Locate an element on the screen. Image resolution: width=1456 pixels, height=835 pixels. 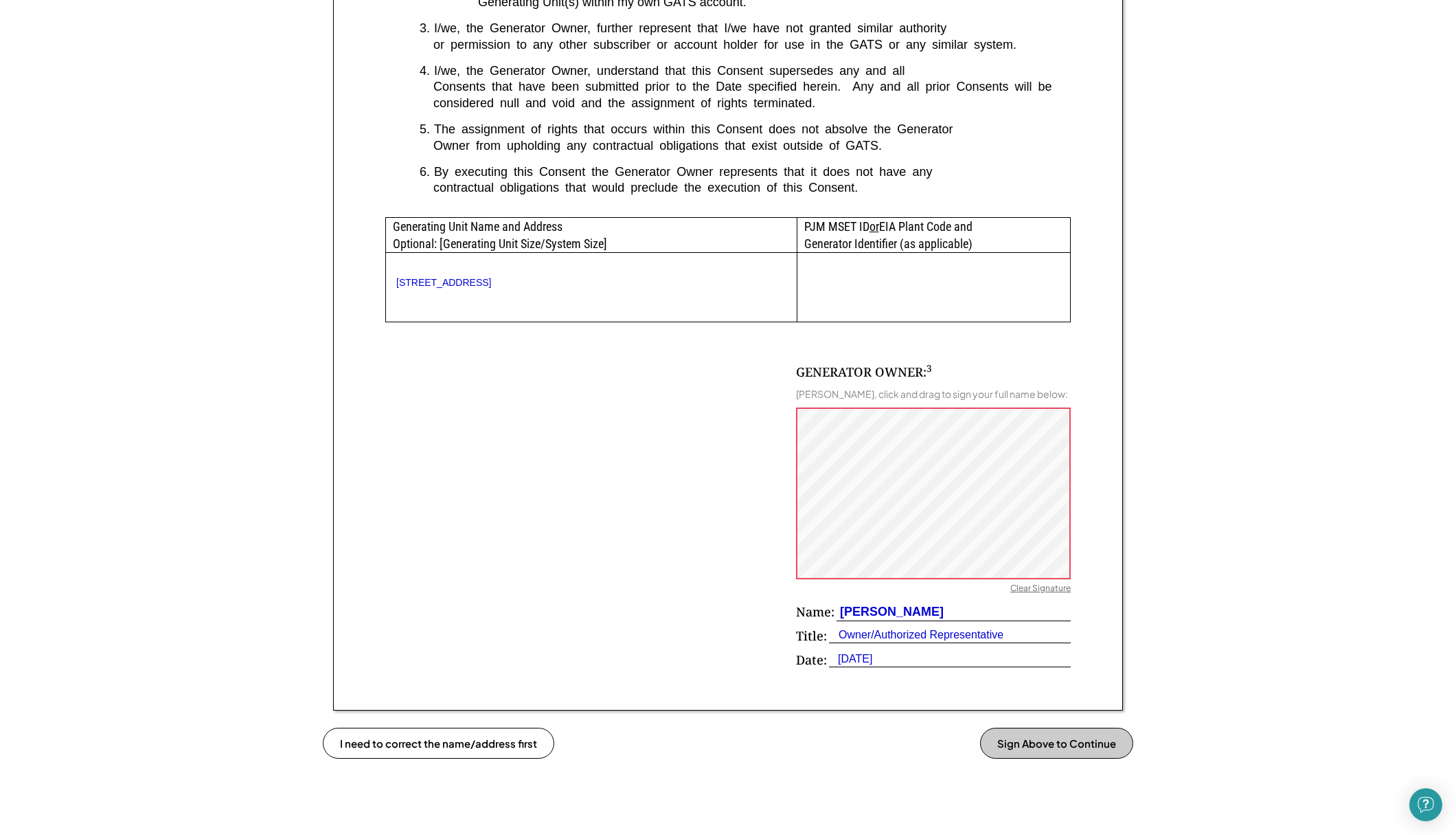
div: Generating Unit Name and Address Optional: [Generating Unit Size/System Size] is located at coordinates (591, 235).